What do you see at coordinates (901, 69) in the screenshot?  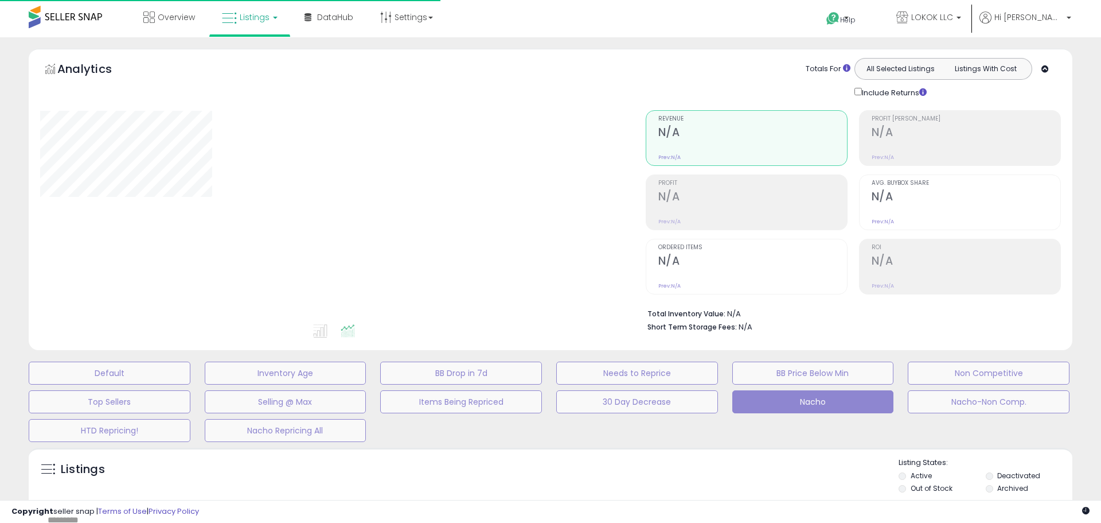 I see `button: All Selected Listings` at bounding box center [901, 69].